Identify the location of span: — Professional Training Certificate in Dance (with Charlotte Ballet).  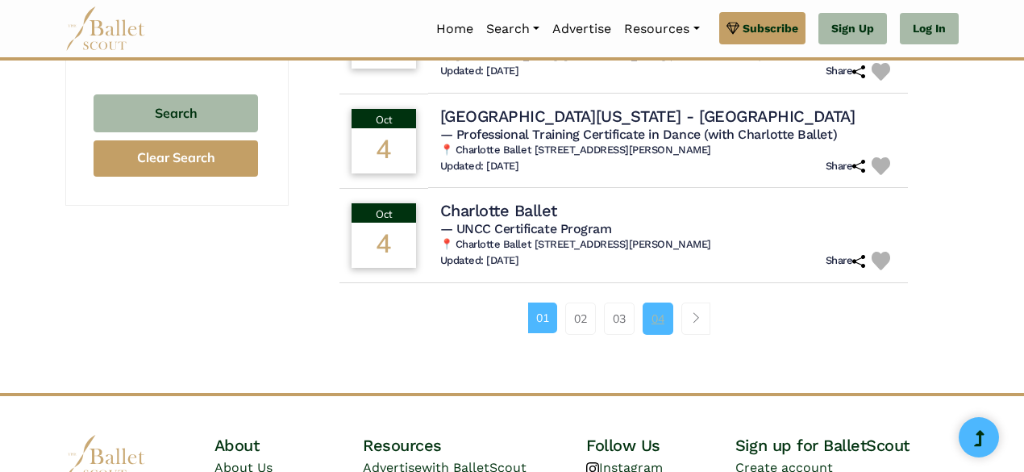
(639, 134).